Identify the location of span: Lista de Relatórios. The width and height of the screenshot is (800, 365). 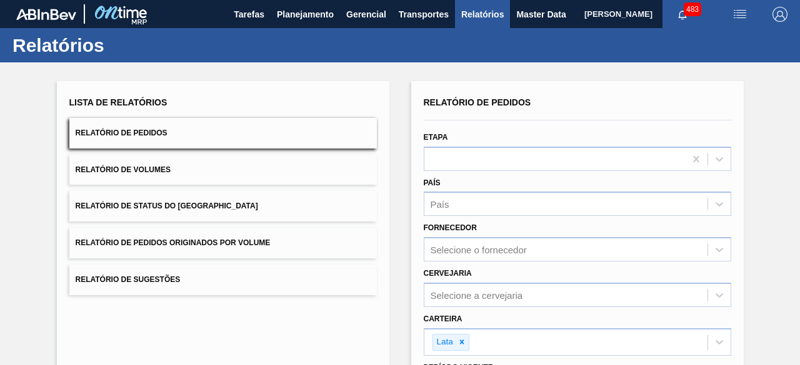
(118, 102).